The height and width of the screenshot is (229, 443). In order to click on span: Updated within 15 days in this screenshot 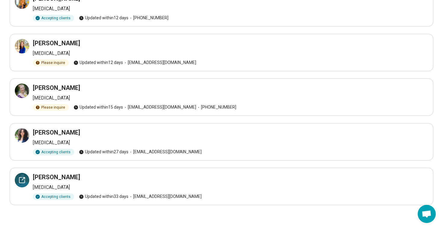, I will do `click(98, 107)`.